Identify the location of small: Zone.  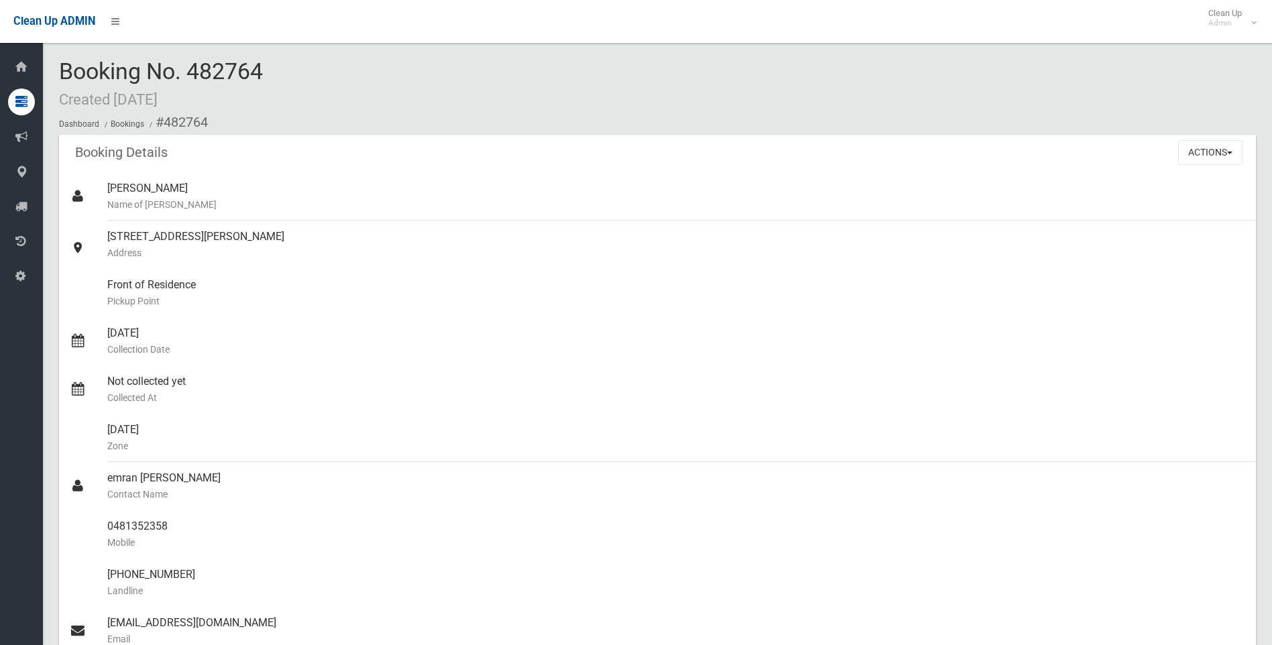
(676, 446).